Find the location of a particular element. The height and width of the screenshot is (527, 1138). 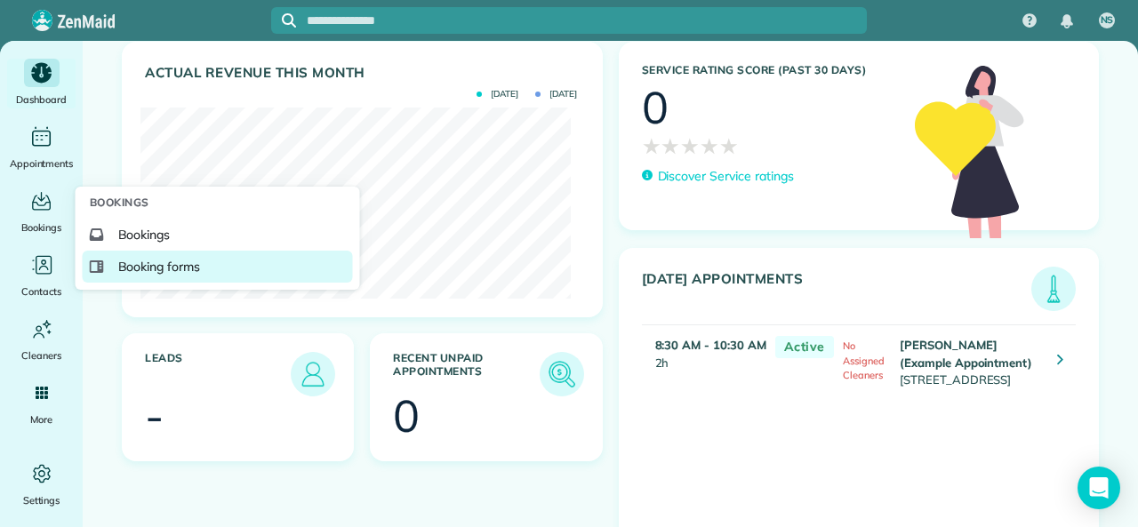

span: Dashboard is located at coordinates (41, 100).